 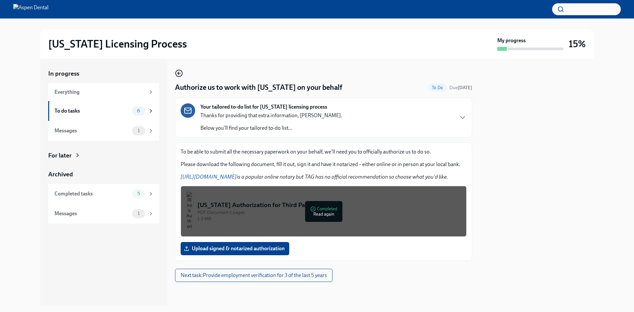 What do you see at coordinates (253, 275) in the screenshot?
I see `button: Next task:Provide employment verification for 3 of the last 5 years` at bounding box center [253, 275].